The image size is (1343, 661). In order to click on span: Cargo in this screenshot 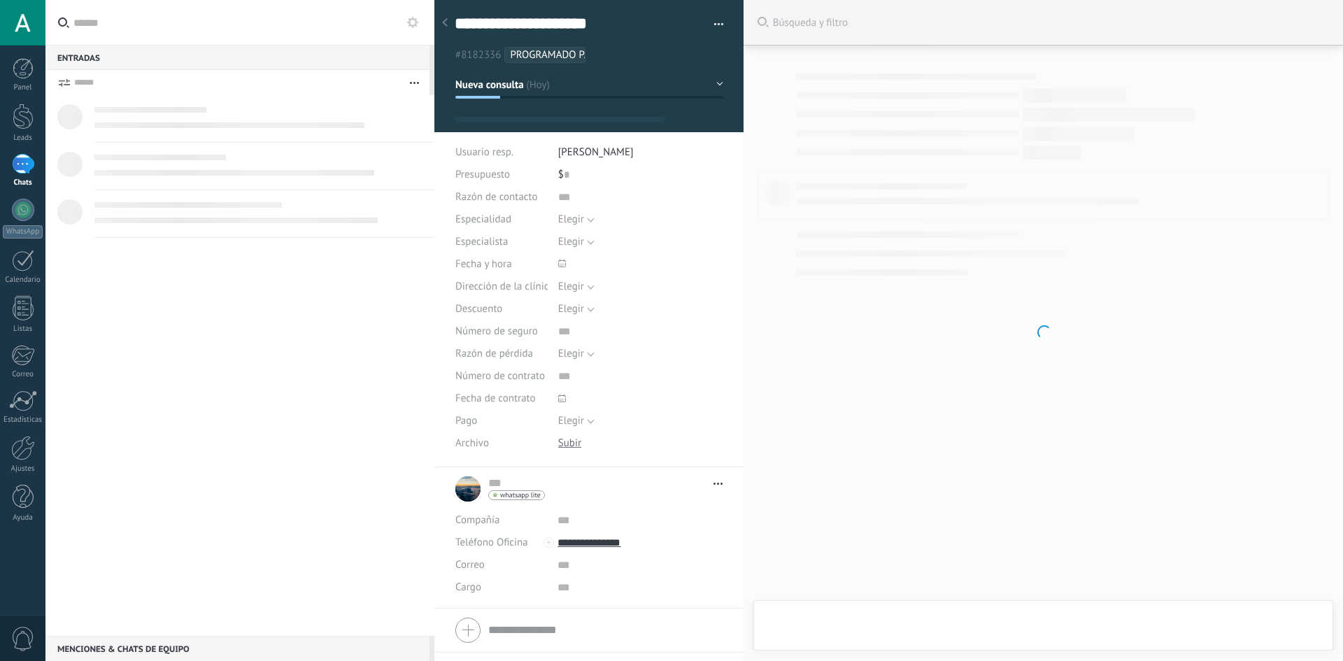, I will do `click(468, 587)`.